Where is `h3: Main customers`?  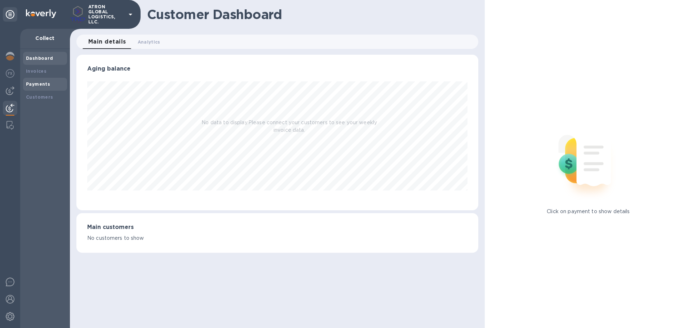
h3: Main customers is located at coordinates (277, 227).